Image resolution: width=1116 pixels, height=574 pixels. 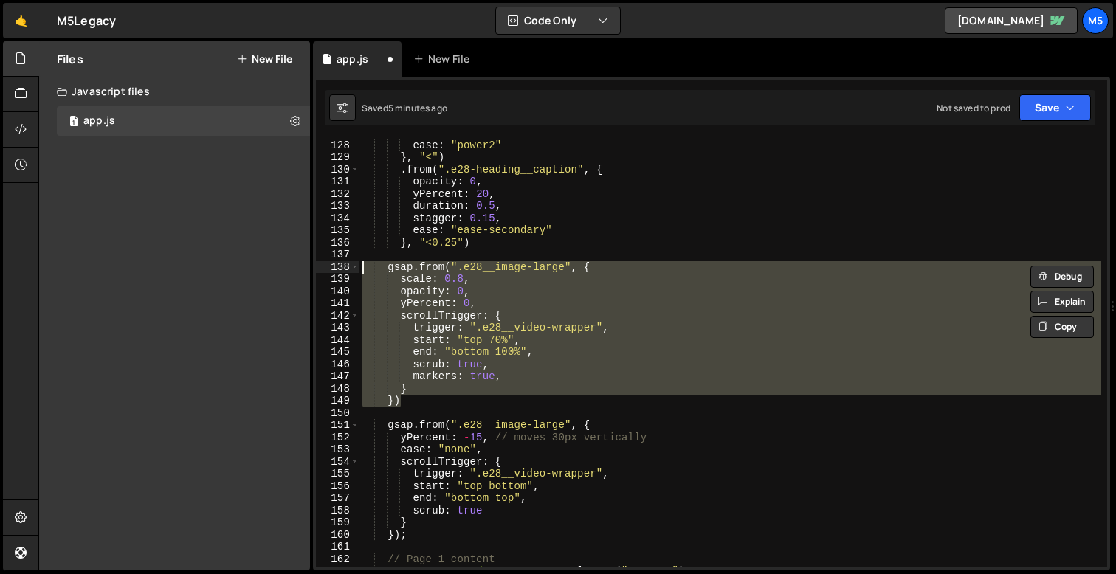 I want to click on div: 155, so click(x=337, y=474).